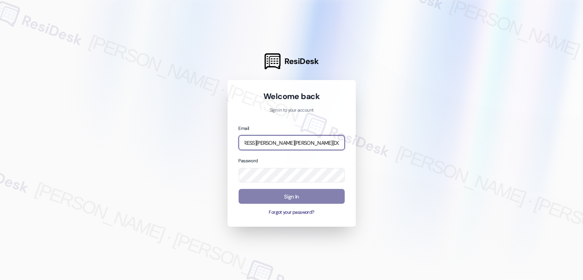  Describe the element at coordinates (291, 97) in the screenshot. I see `h1: Welcome back` at that location.